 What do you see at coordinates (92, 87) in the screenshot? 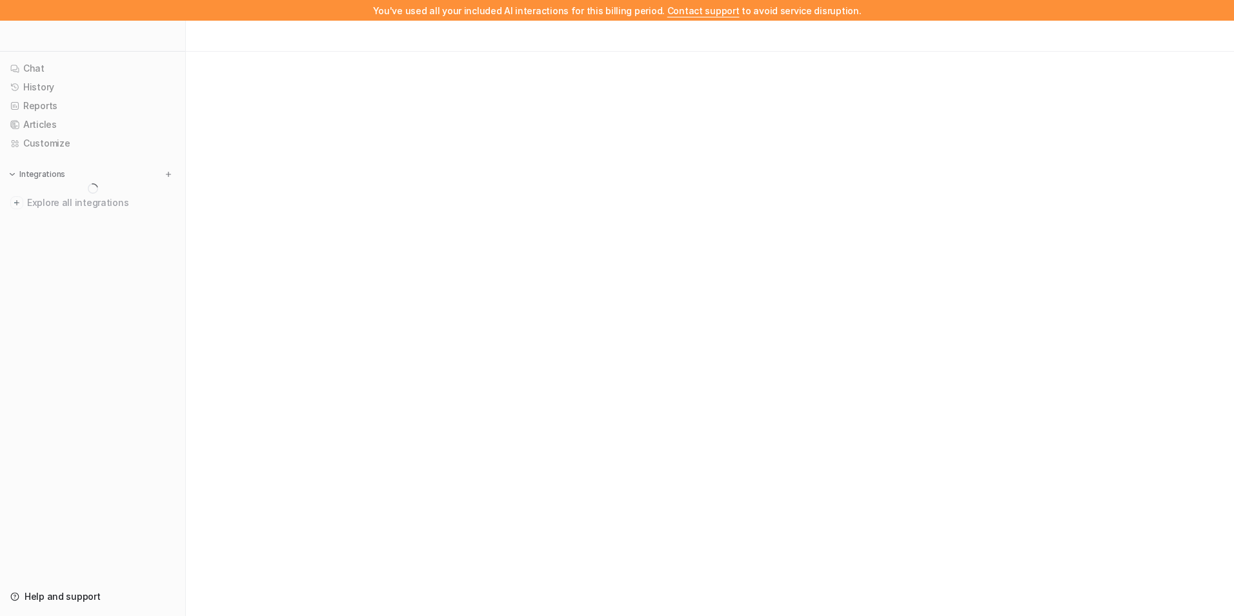
I see `a: History` at bounding box center [92, 87].